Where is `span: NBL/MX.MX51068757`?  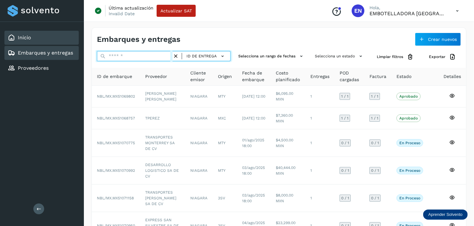 span: NBL/MX.MX51068757 is located at coordinates (116, 118).